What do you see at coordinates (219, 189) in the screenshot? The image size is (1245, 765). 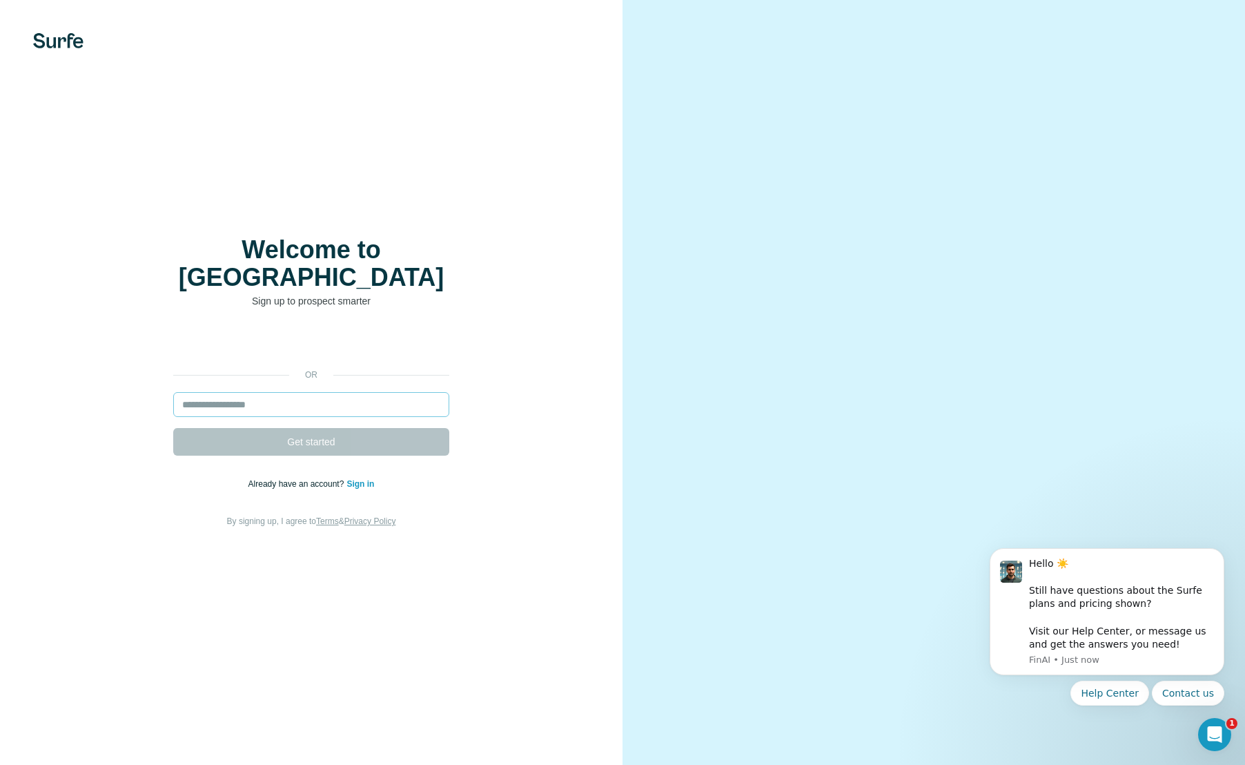 I see `button: Quick reply: Contact us` at bounding box center [219, 189].